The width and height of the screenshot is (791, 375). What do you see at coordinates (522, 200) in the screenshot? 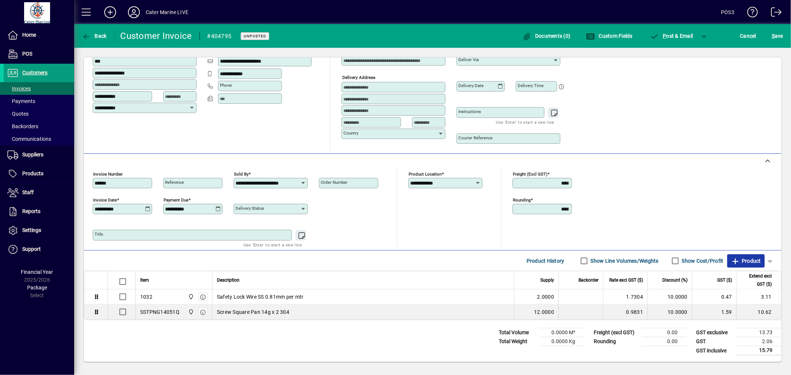
I see `mat-label: Rounding` at bounding box center [522, 200].